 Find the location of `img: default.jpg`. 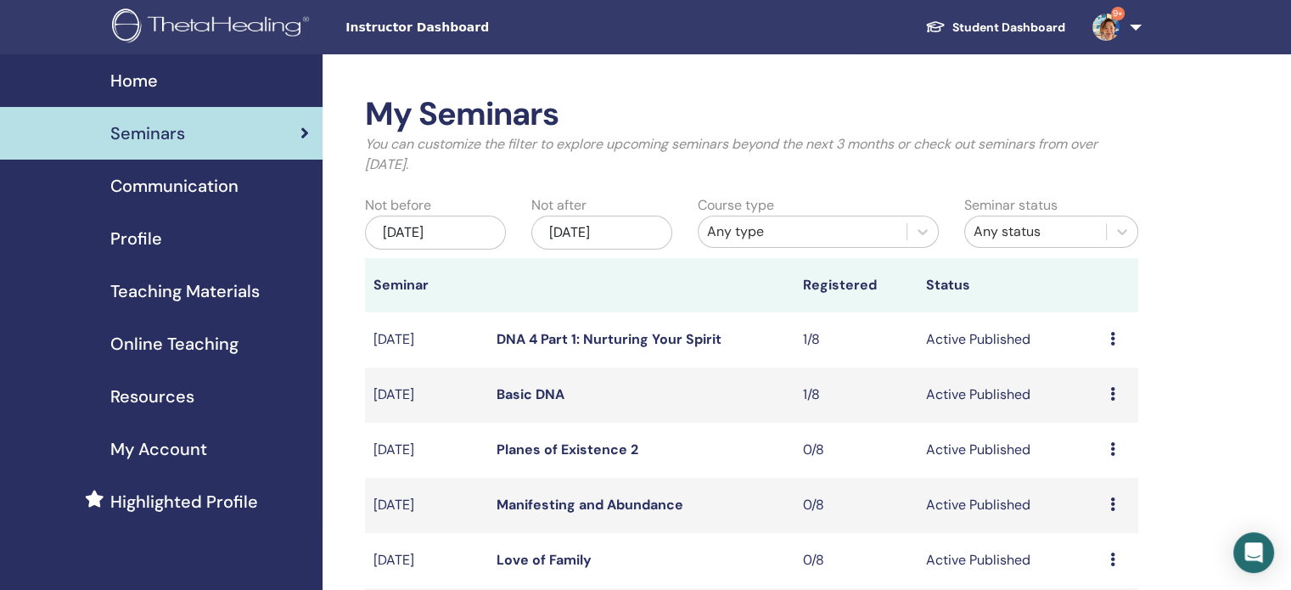

img: default.jpg is located at coordinates (1106, 27).